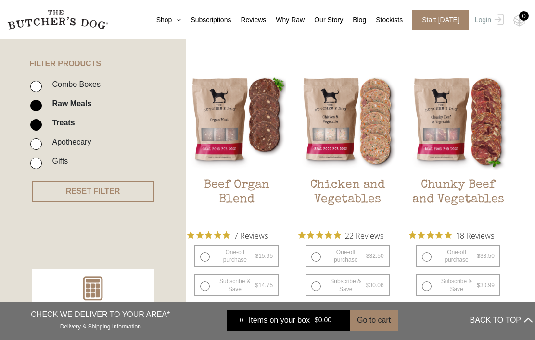 Image resolution: width=535 pixels, height=340 pixels. Describe the element at coordinates (285, 20) in the screenshot. I see `a: Why Raw` at that location.